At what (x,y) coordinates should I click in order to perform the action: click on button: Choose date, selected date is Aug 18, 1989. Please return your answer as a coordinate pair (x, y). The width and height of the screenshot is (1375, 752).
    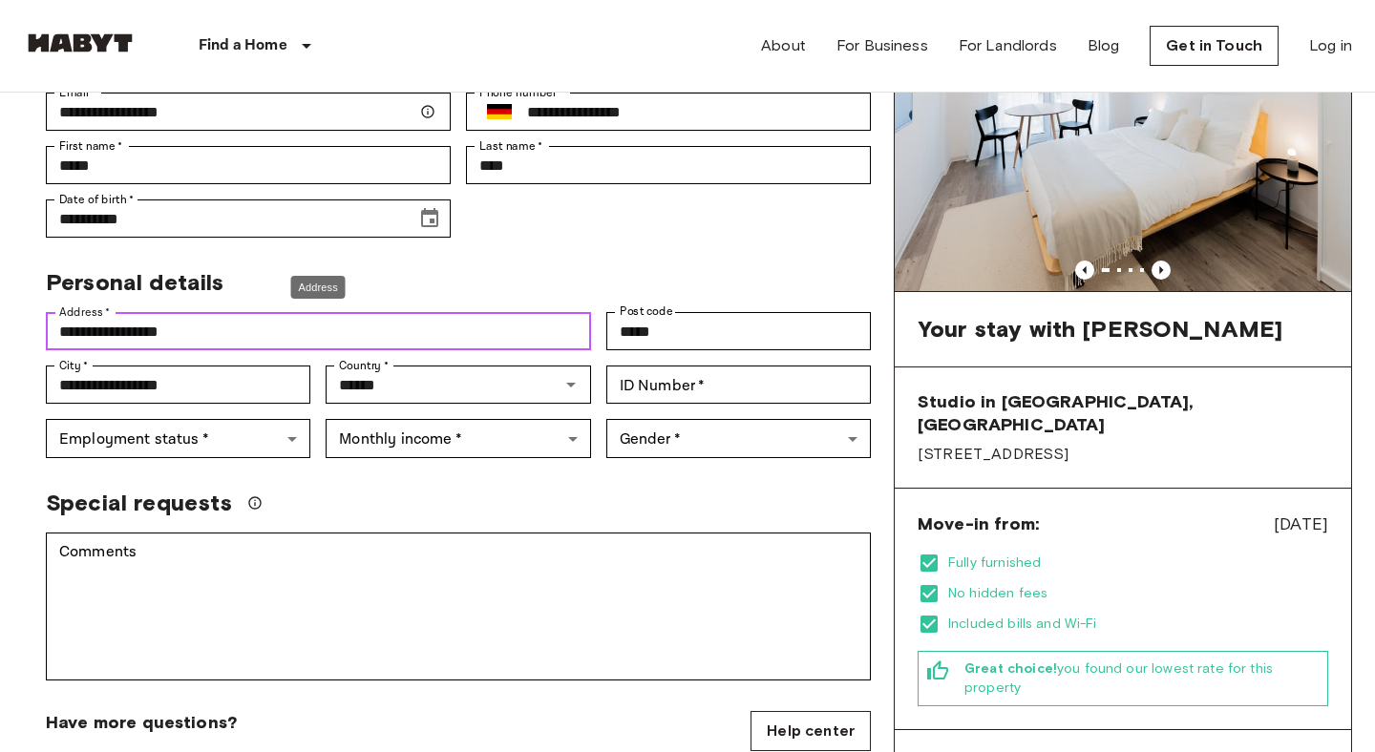
    Looking at the image, I should click on (430, 219).